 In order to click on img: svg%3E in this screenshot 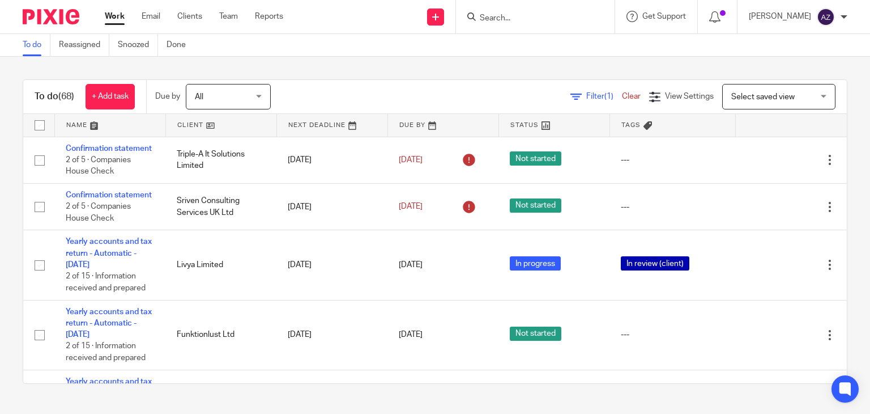, I will do `click(826, 17)`.